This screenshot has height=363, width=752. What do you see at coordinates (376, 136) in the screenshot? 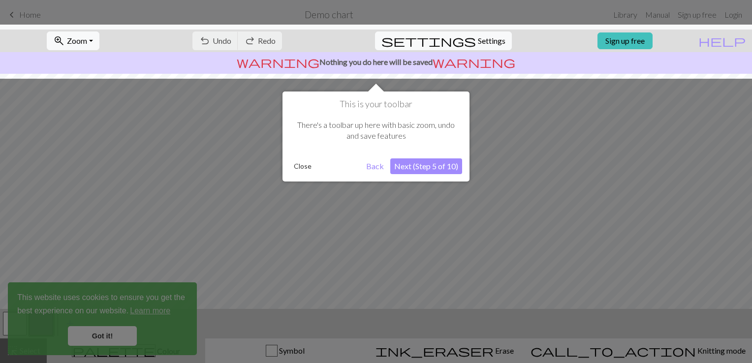
I see `div: This is your toolbar` at bounding box center [376, 136].